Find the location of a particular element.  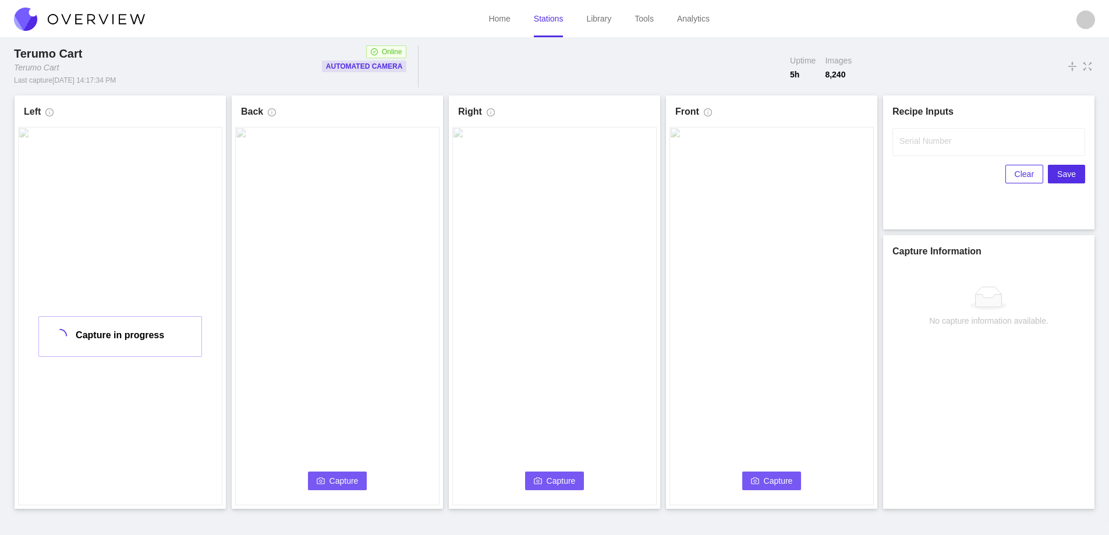

span: fullscreen is located at coordinates (1087, 66).